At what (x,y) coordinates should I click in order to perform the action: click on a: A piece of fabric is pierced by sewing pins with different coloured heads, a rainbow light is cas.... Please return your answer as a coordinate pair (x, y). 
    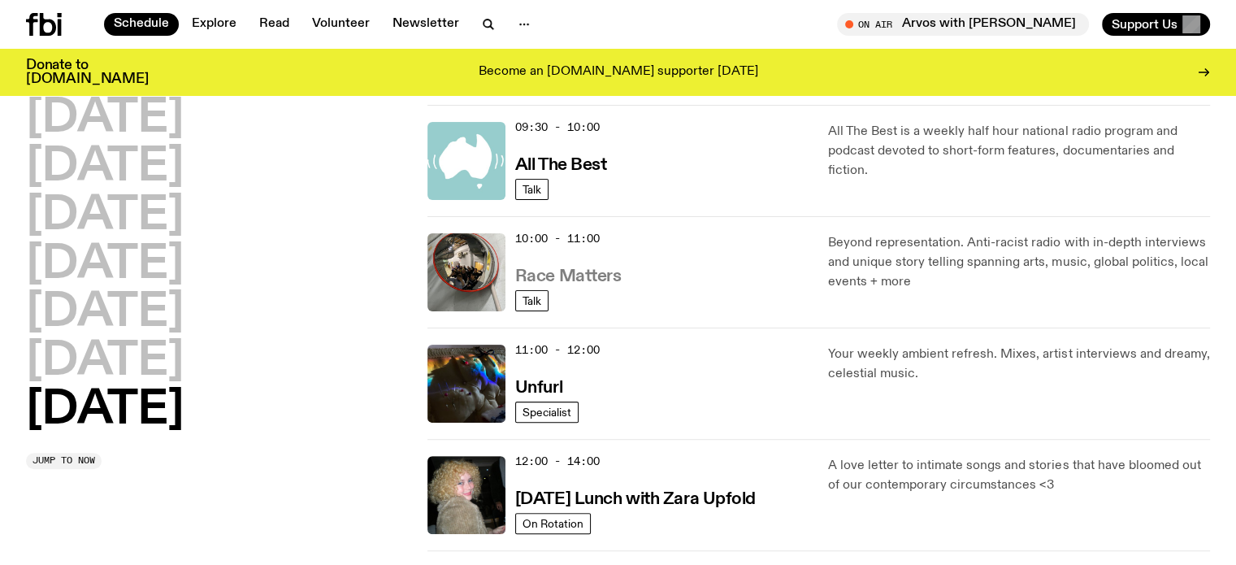
    Looking at the image, I should click on (466, 384).